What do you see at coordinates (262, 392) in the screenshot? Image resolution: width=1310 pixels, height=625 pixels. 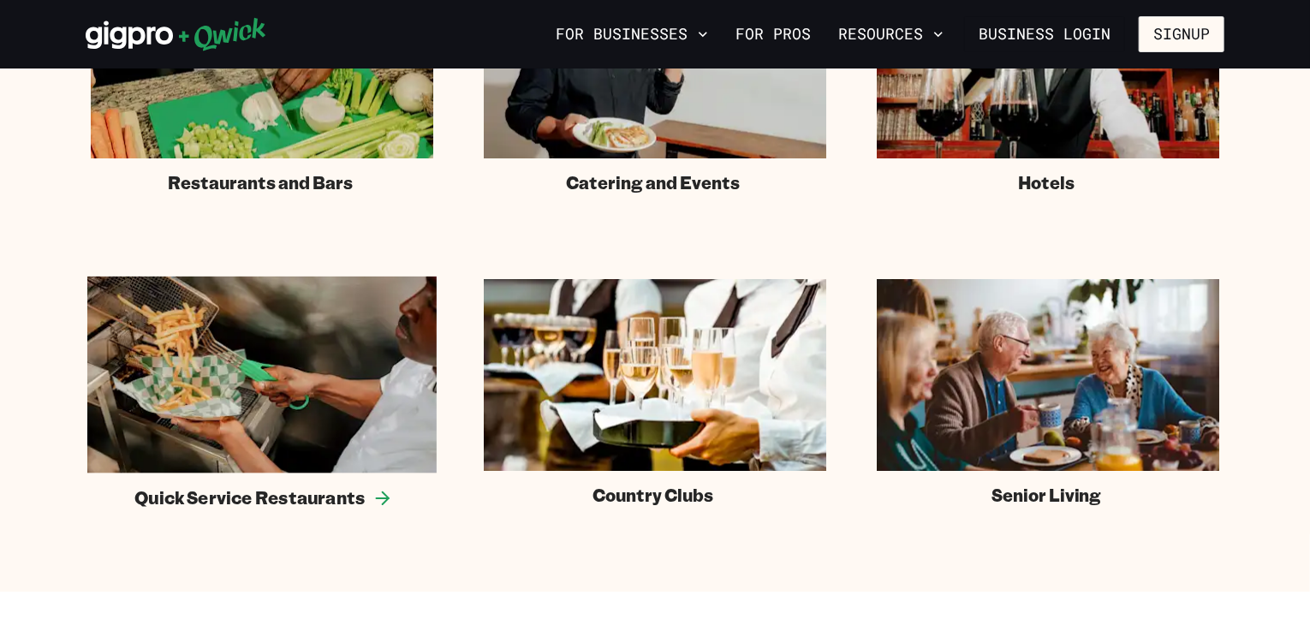 I see `a: Quick Service Restaurants` at bounding box center [262, 392].